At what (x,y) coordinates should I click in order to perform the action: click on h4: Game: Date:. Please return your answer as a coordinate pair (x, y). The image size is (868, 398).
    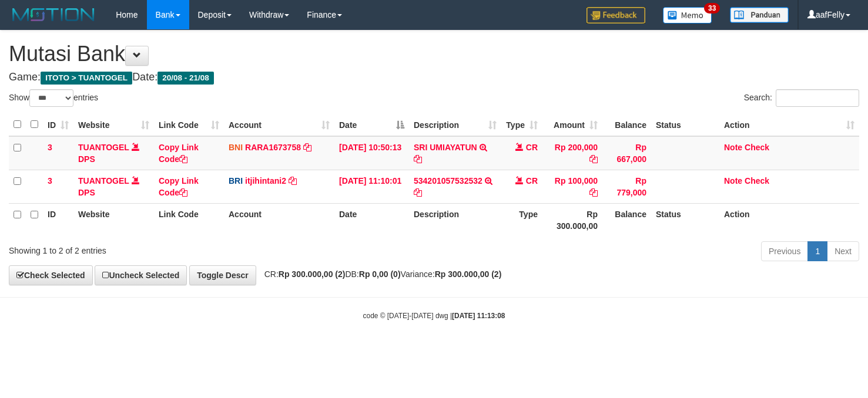
    Looking at the image, I should click on (434, 78).